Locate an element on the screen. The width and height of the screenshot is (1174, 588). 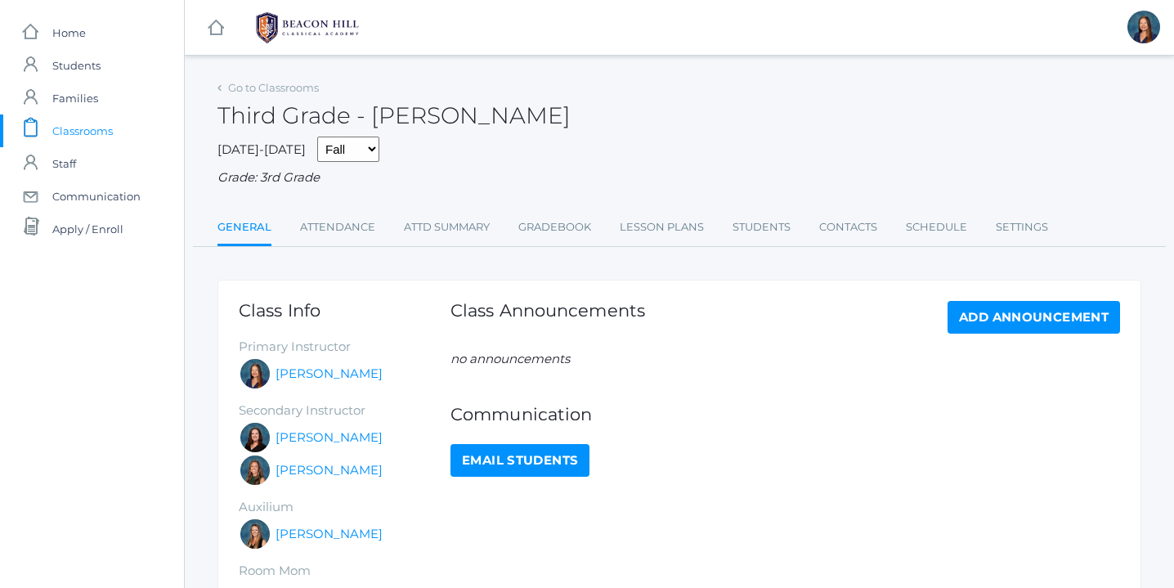
h1: Class Announcements is located at coordinates (548, 315).